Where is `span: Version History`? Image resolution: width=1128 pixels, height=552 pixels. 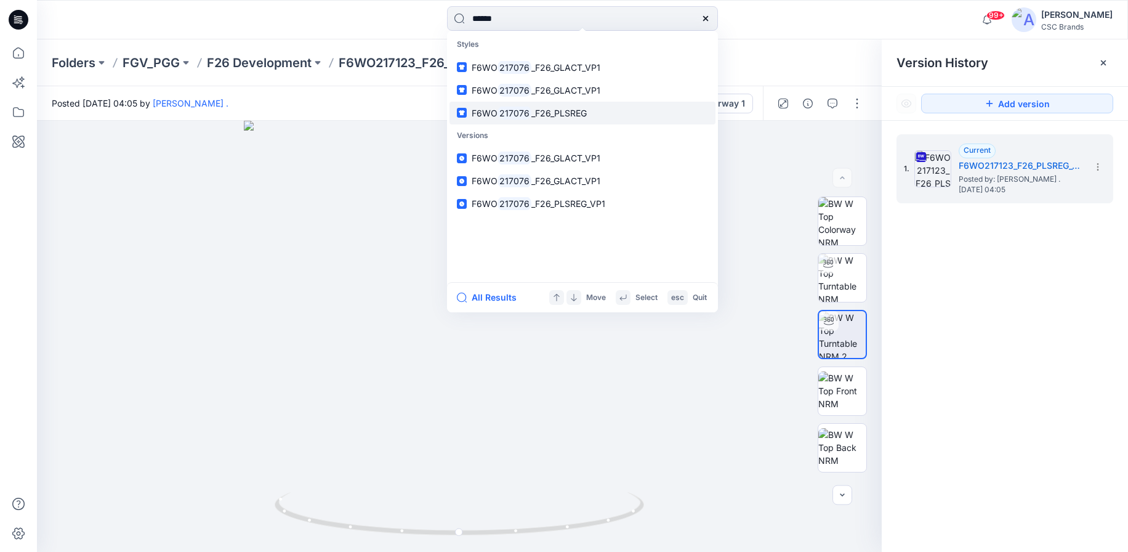 span: Version History is located at coordinates (942, 63).